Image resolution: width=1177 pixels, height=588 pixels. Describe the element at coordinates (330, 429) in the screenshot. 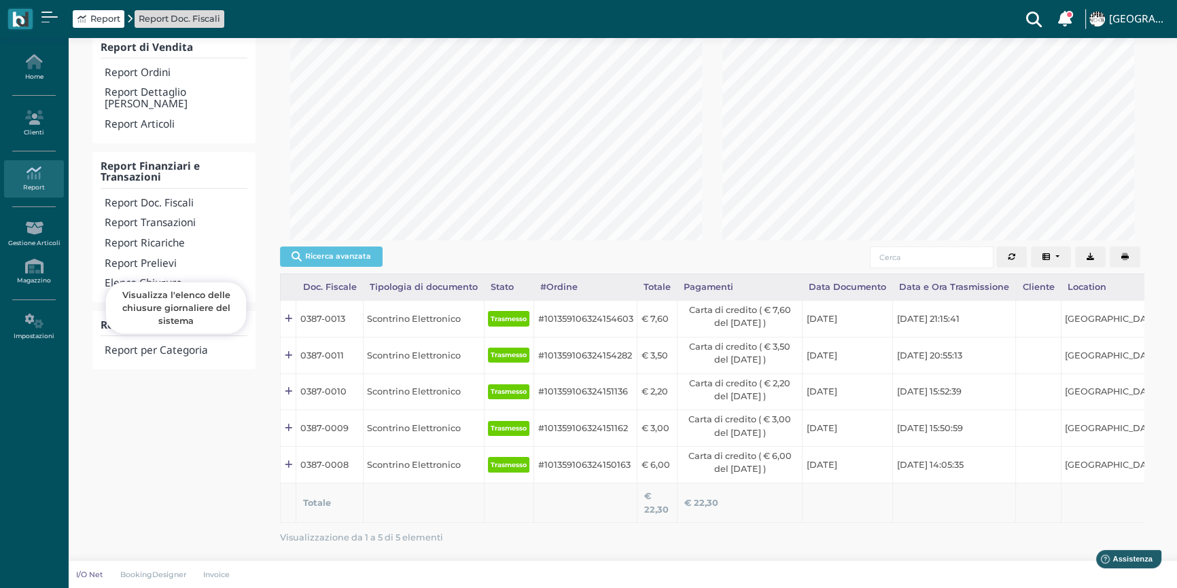

I see `td: 0387-0009` at that location.